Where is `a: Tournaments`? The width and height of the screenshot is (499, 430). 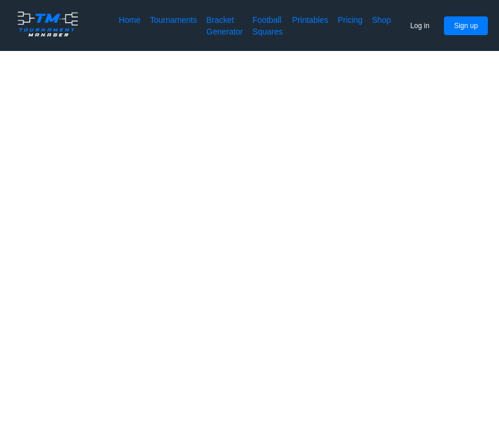
a: Tournaments is located at coordinates (173, 26).